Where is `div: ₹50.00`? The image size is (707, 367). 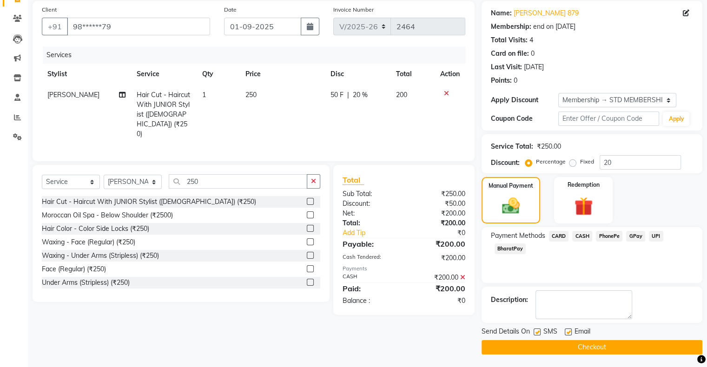 div: ₹50.00 is located at coordinates (438, 203).